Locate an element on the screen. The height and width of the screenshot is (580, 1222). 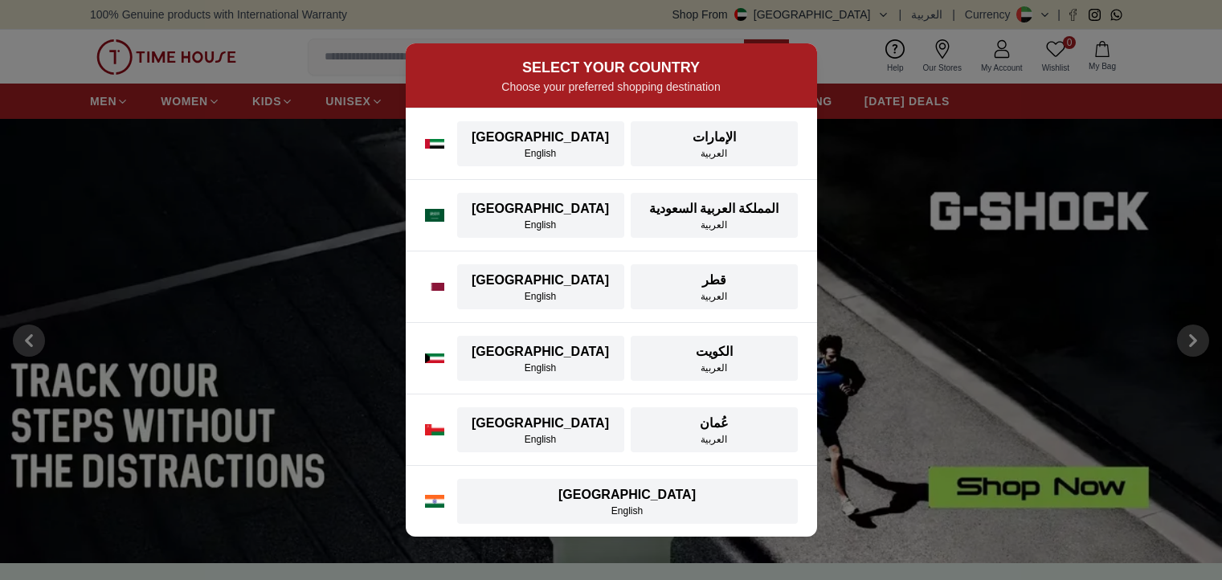
img: UAE flag is located at coordinates (435, 144).